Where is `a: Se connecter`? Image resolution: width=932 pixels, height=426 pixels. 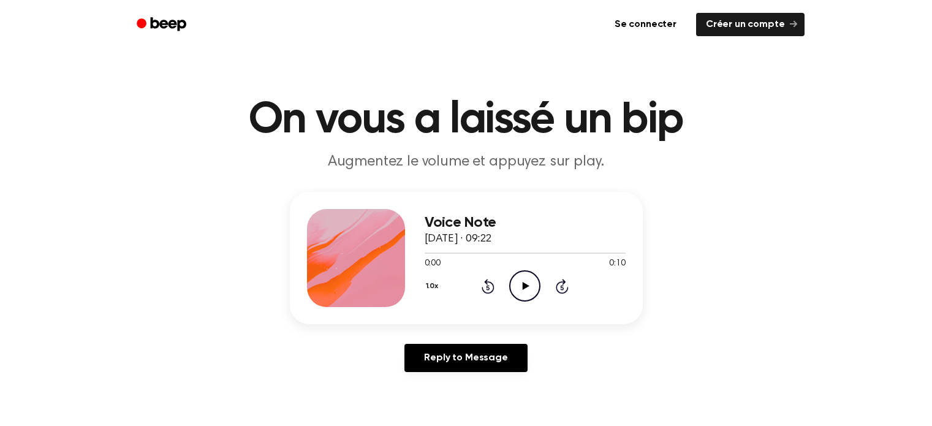 a: Se connecter is located at coordinates (645, 24).